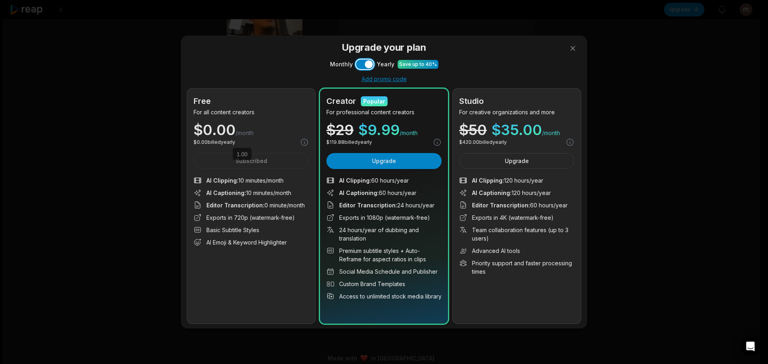  I want to click on span: 0 minute/month, so click(255, 205).